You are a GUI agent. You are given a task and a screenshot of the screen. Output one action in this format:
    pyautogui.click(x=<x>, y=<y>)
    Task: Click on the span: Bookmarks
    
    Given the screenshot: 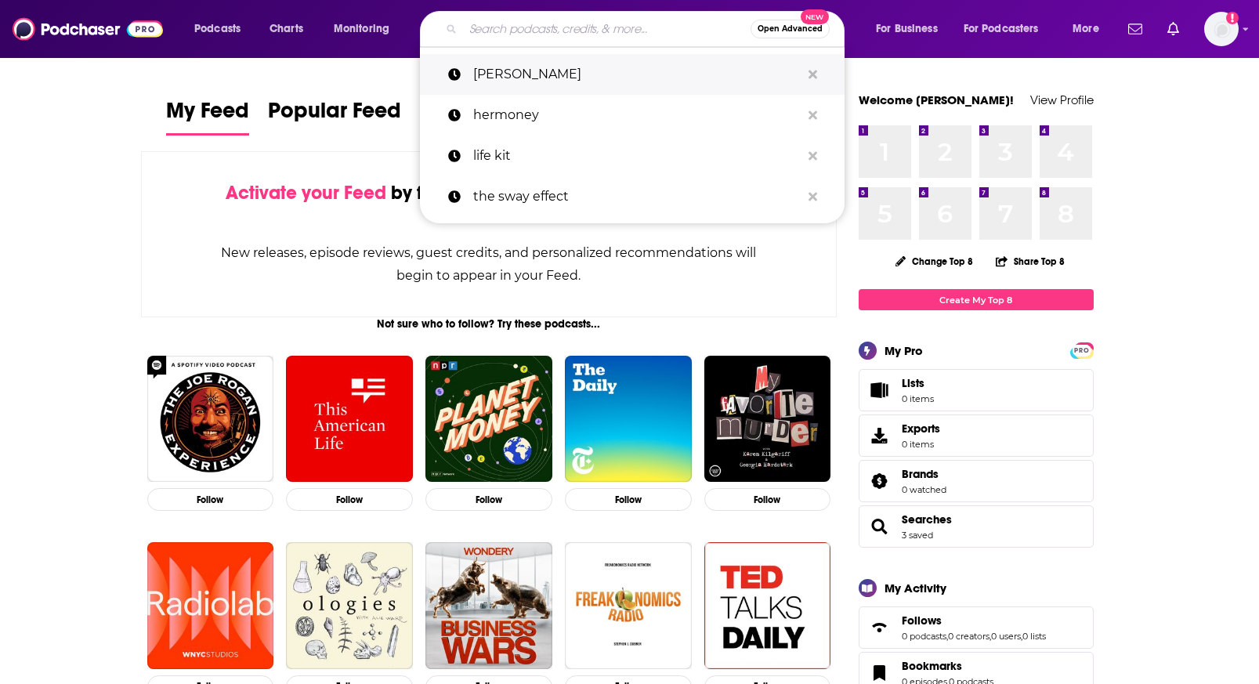 What is the action you would take?
    pyautogui.click(x=932, y=666)
    